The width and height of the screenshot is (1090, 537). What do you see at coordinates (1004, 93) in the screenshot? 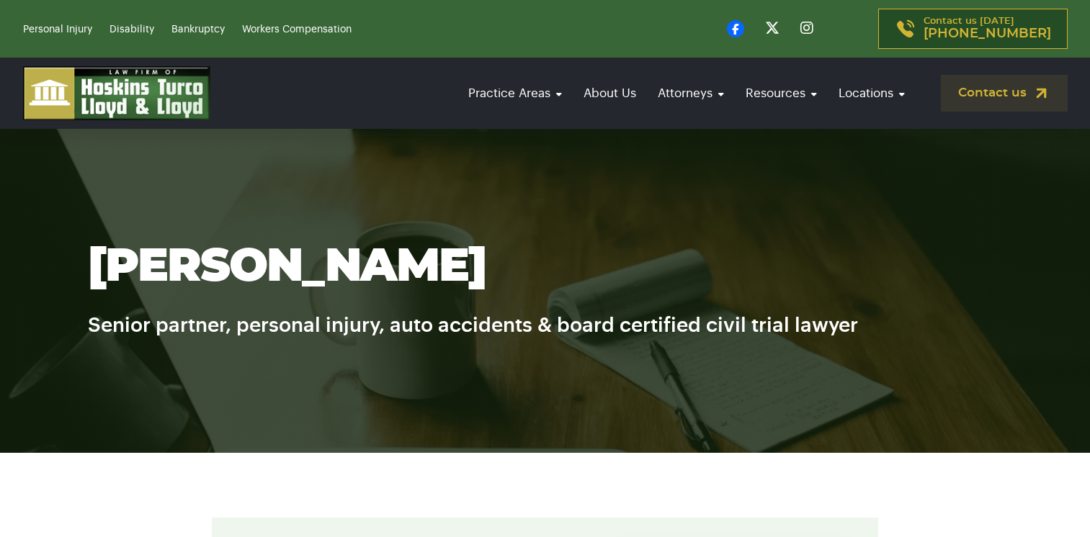
I see `a: Contact us` at bounding box center [1004, 93].